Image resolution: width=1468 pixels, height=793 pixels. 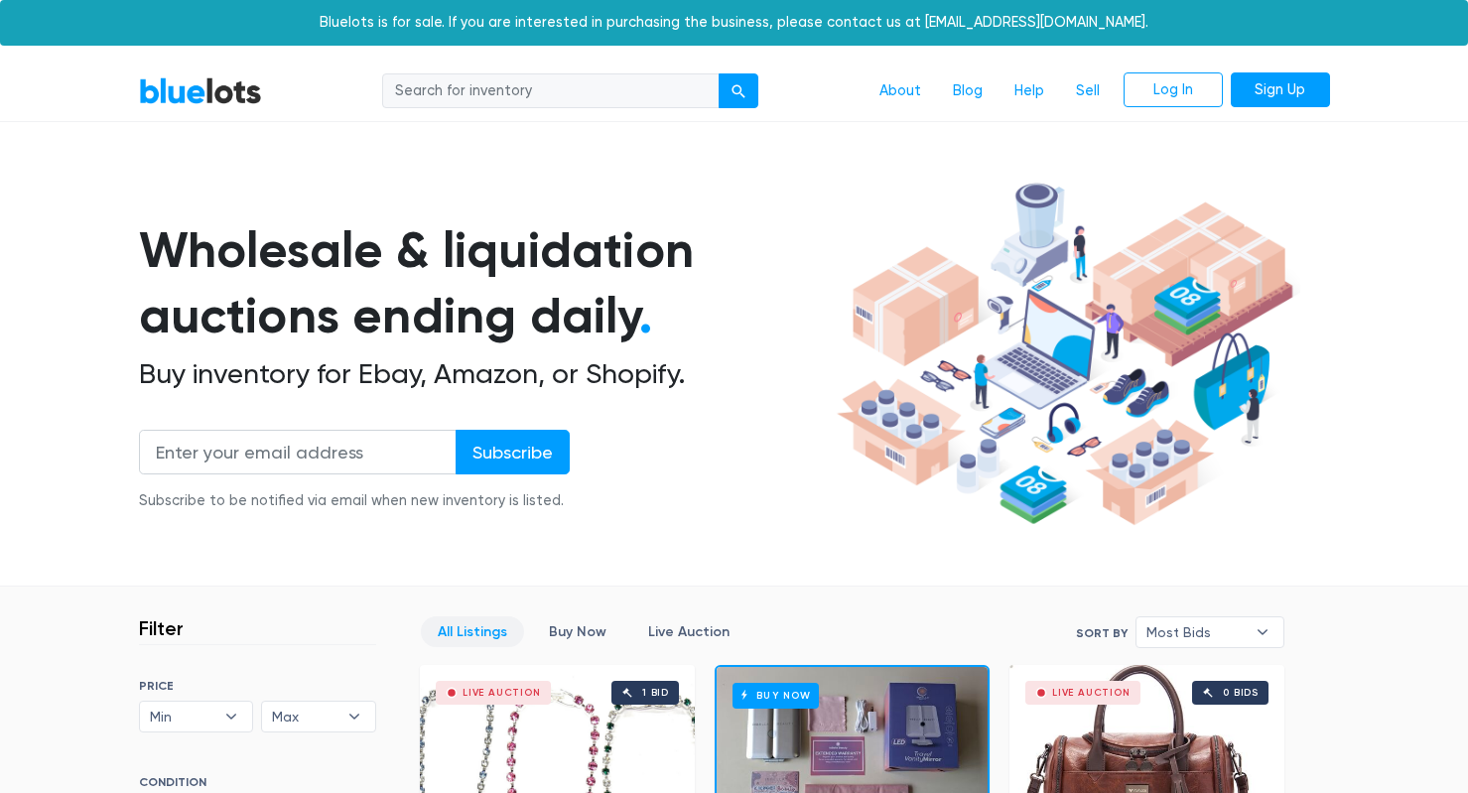 What do you see at coordinates (354, 501) in the screenshot?
I see `div: Subscribe to be notified via email when new inventory is listed.` at bounding box center [354, 501].